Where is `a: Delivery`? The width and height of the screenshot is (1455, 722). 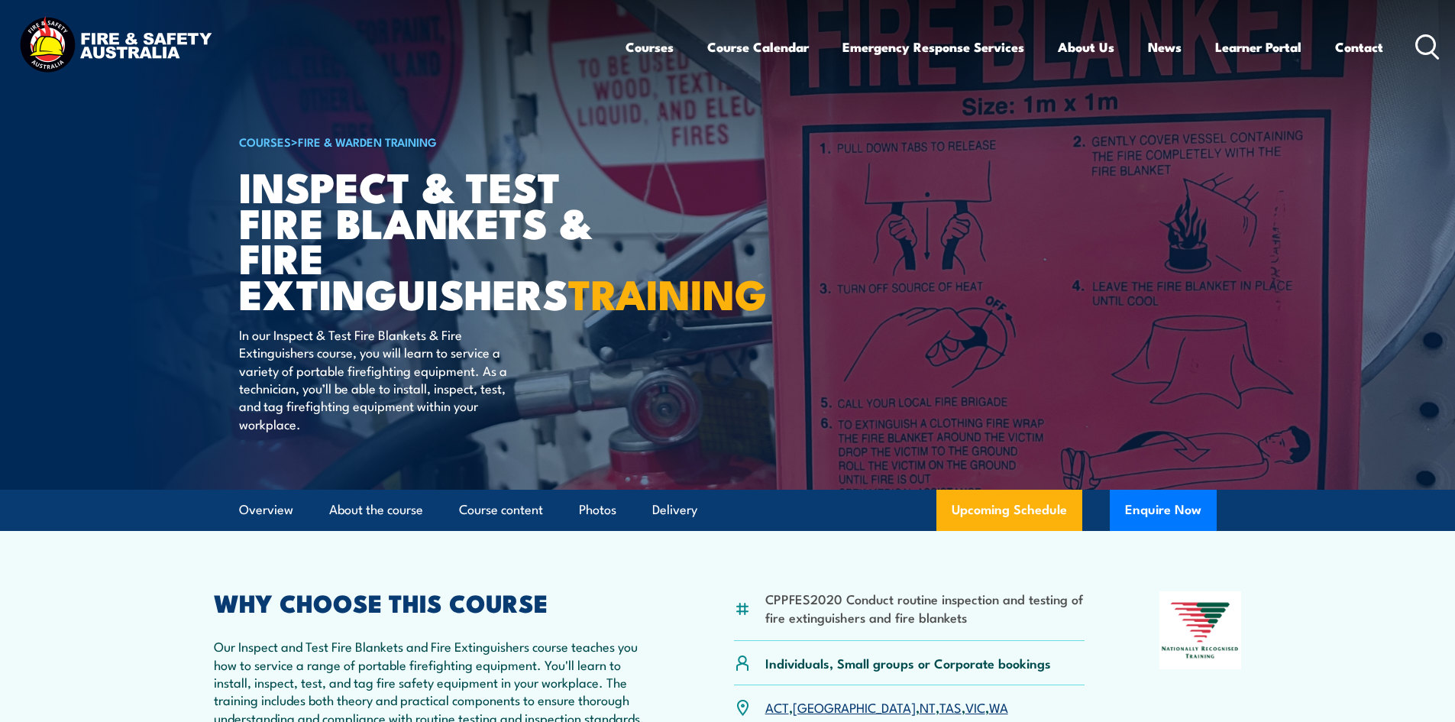 a: Delivery is located at coordinates (675, 510).